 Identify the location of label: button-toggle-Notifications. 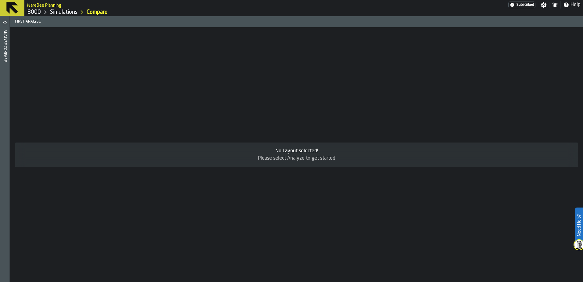
(555, 5).